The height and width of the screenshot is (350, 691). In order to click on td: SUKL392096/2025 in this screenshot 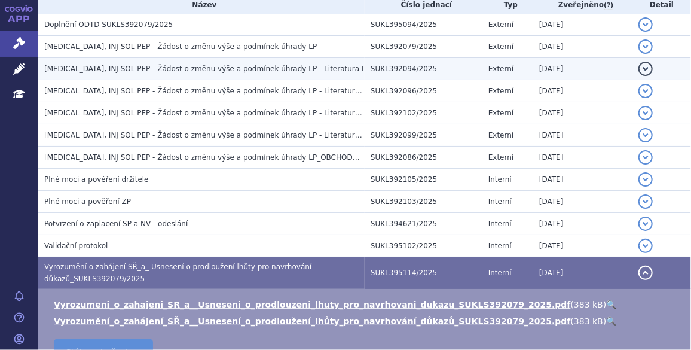, I will do `click(423, 91)`.